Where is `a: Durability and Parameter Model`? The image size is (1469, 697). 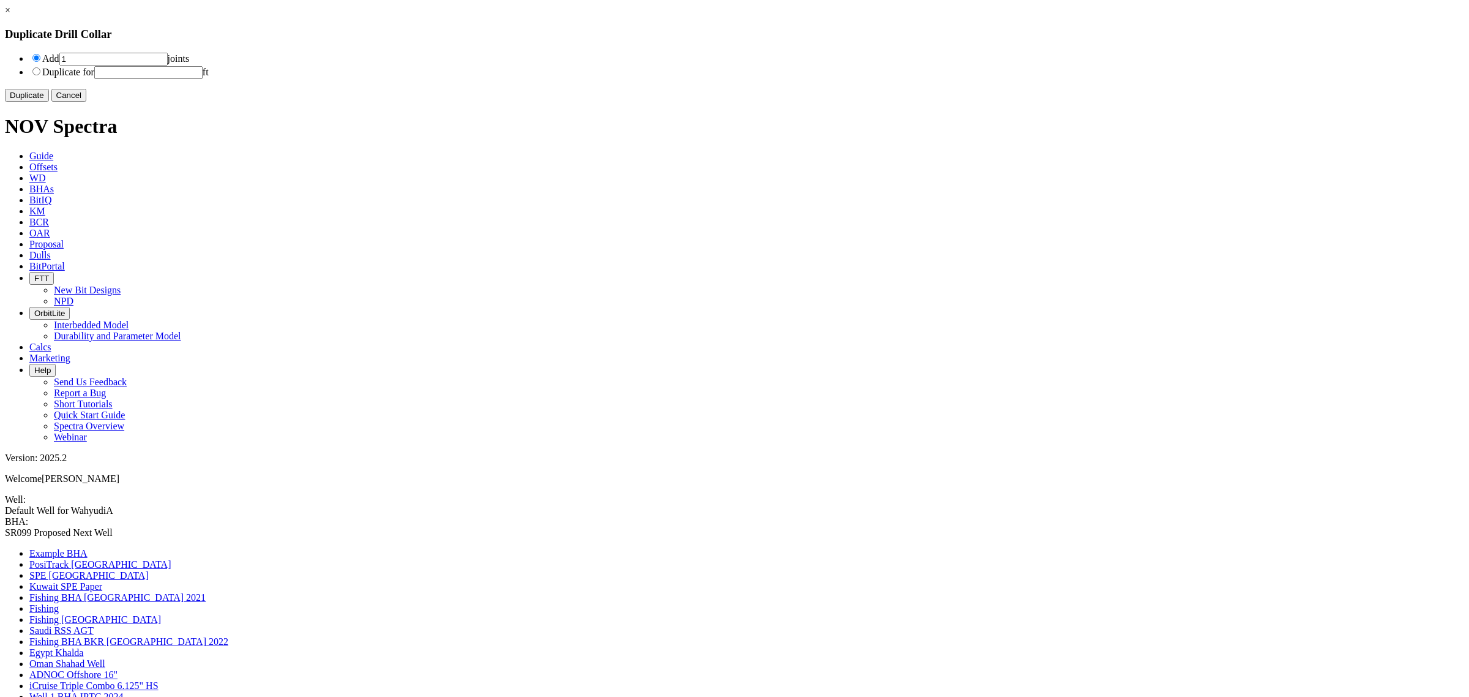
a: Durability and Parameter Model is located at coordinates (118, 335).